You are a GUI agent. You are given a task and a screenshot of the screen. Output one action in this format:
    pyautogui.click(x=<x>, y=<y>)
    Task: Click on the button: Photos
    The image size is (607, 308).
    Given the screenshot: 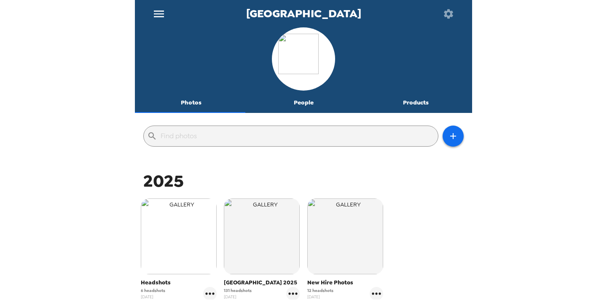 What is the action you would take?
    pyautogui.click(x=191, y=103)
    